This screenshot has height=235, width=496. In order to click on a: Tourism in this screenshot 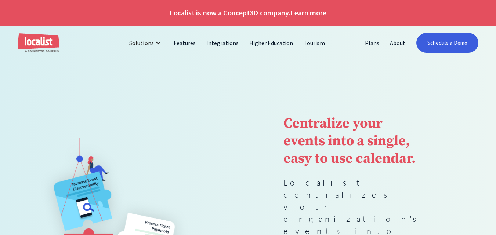, I will do `click(314, 43)`.